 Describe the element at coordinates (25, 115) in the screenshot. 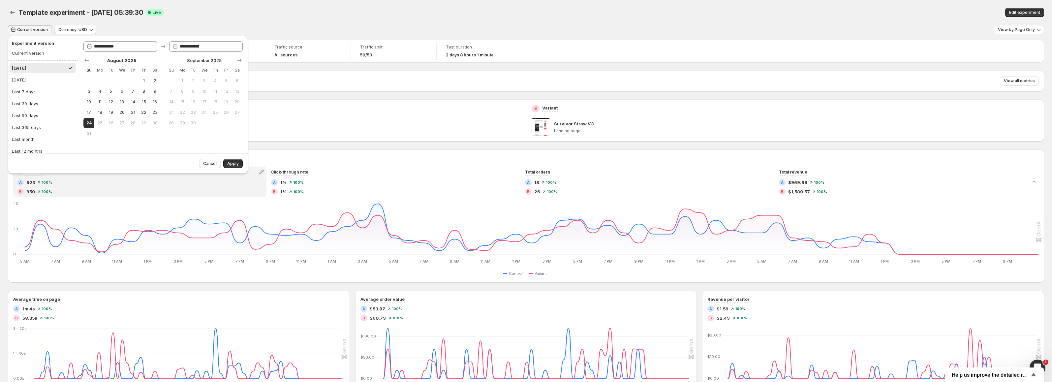

I see `div: Last 90 days` at that location.